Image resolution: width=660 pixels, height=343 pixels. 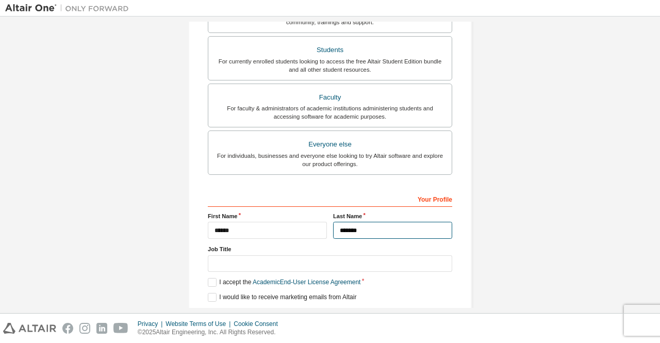 I want to click on label: I would like to receive marketing emails from Altair, so click(x=282, y=297).